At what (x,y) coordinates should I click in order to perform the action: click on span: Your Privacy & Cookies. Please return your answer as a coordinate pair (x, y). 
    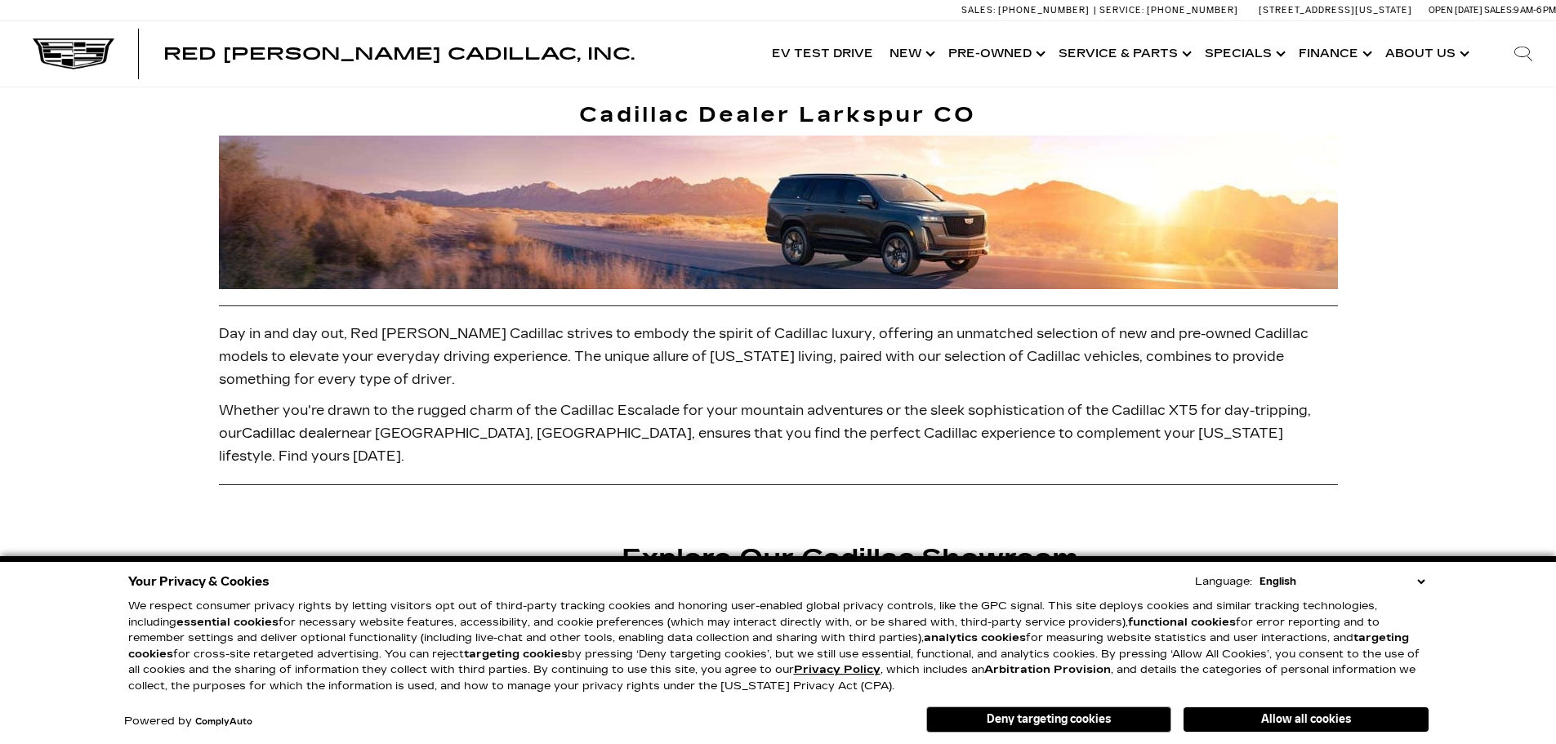
    Looking at the image, I should click on (198, 582).